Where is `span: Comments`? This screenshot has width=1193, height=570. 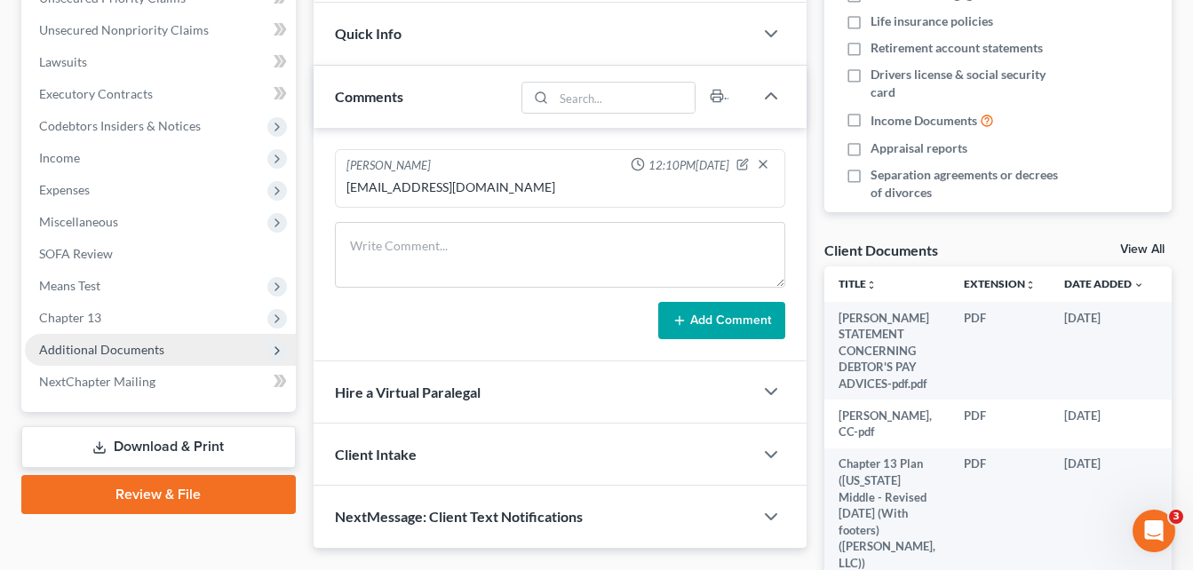
span: Comments is located at coordinates (369, 96).